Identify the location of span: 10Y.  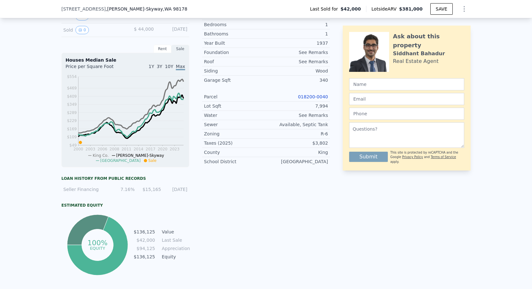
(169, 66).